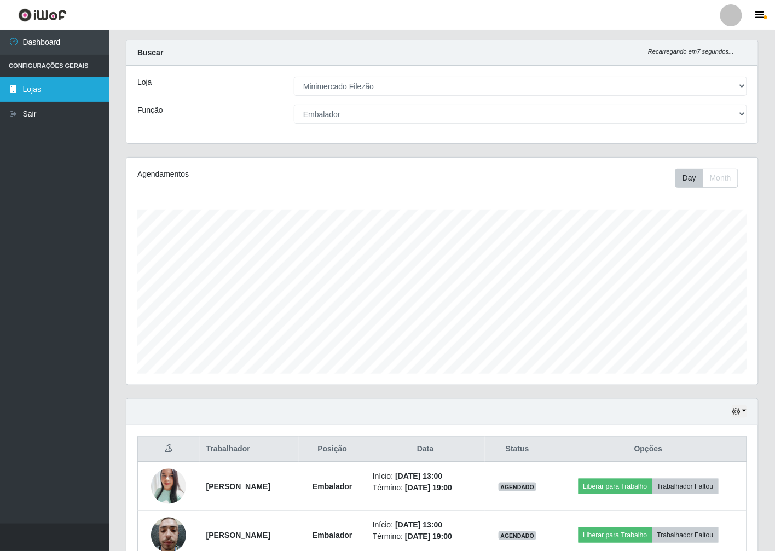 This screenshot has width=775, height=551. What do you see at coordinates (426, 450) in the screenshot?
I see `th: Data` at bounding box center [426, 450].